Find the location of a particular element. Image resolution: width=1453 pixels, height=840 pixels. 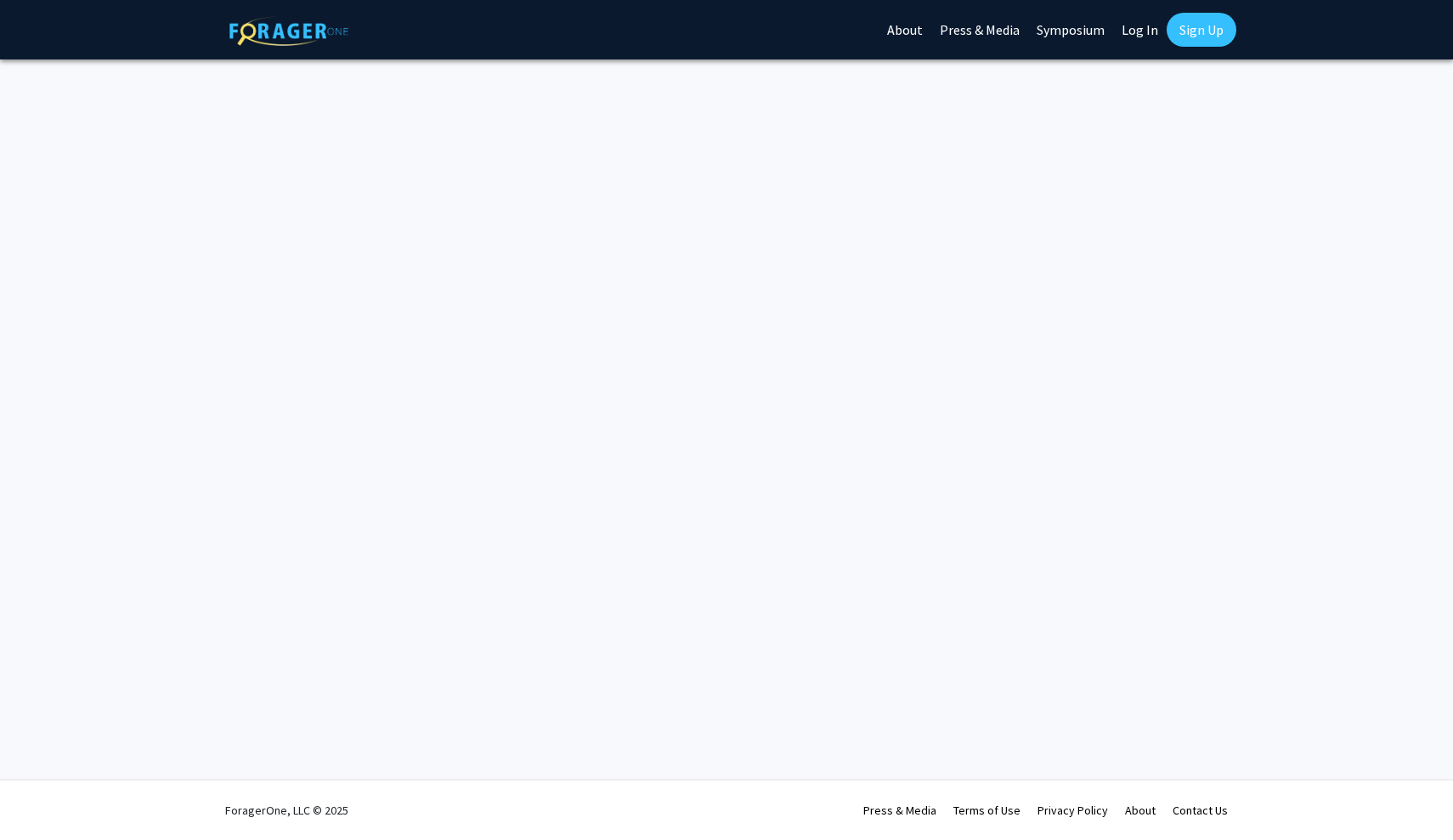

a: Sign Up is located at coordinates (1202, 30).